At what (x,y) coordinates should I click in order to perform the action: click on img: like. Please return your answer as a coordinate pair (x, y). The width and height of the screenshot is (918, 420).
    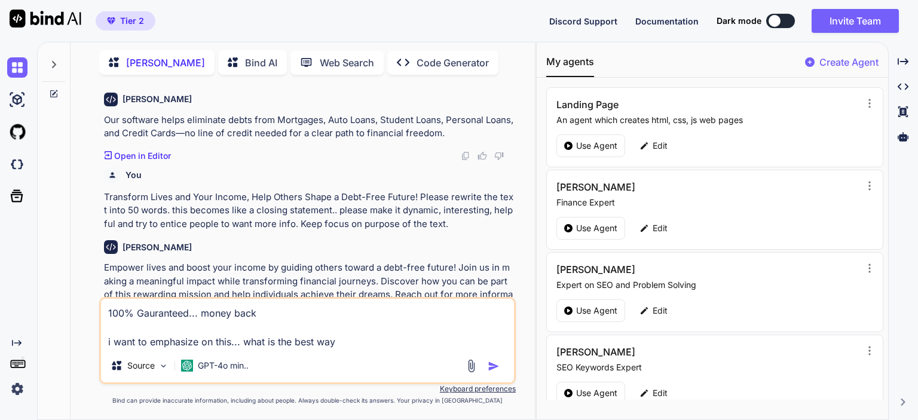
    Looking at the image, I should click on (482, 156).